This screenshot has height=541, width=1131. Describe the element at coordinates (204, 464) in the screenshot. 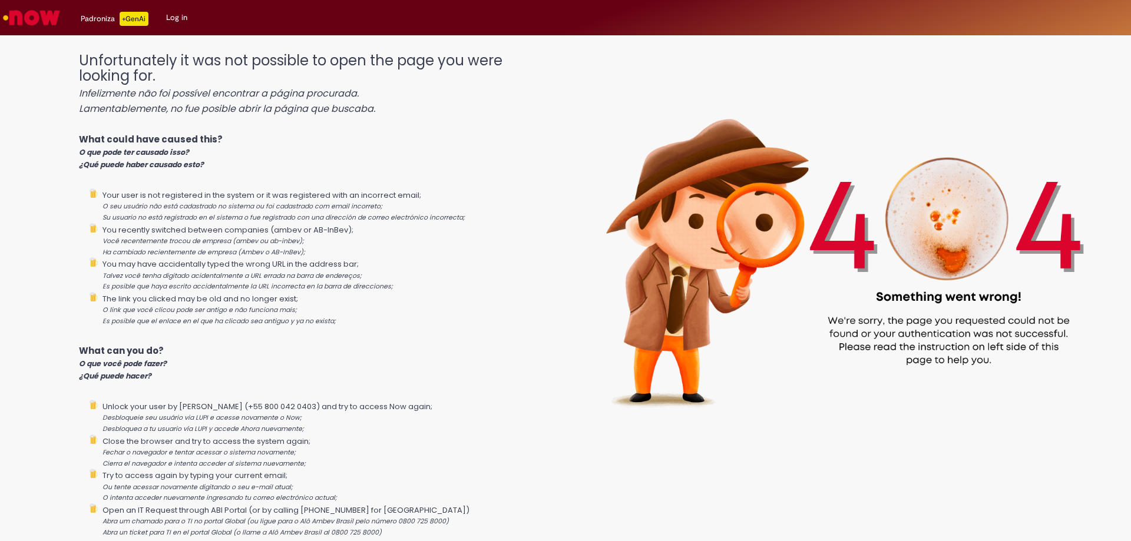

I see `i: Cierra el navegador e intenta acceder al sistema nuevamente;` at that location.